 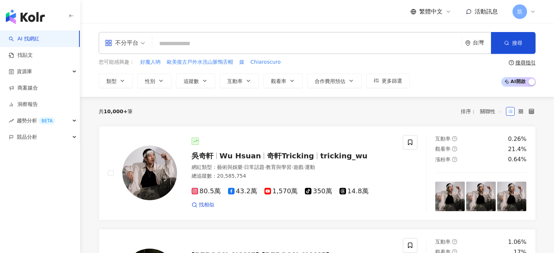 What do you see at coordinates (203, 205) in the screenshot?
I see `a: 找相似` at bounding box center [203, 205].